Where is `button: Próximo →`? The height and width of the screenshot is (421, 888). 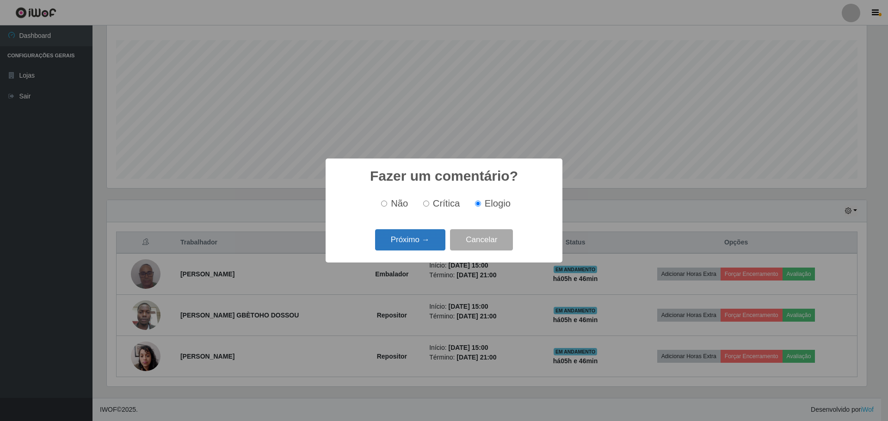 button: Próximo → is located at coordinates (410, 240).